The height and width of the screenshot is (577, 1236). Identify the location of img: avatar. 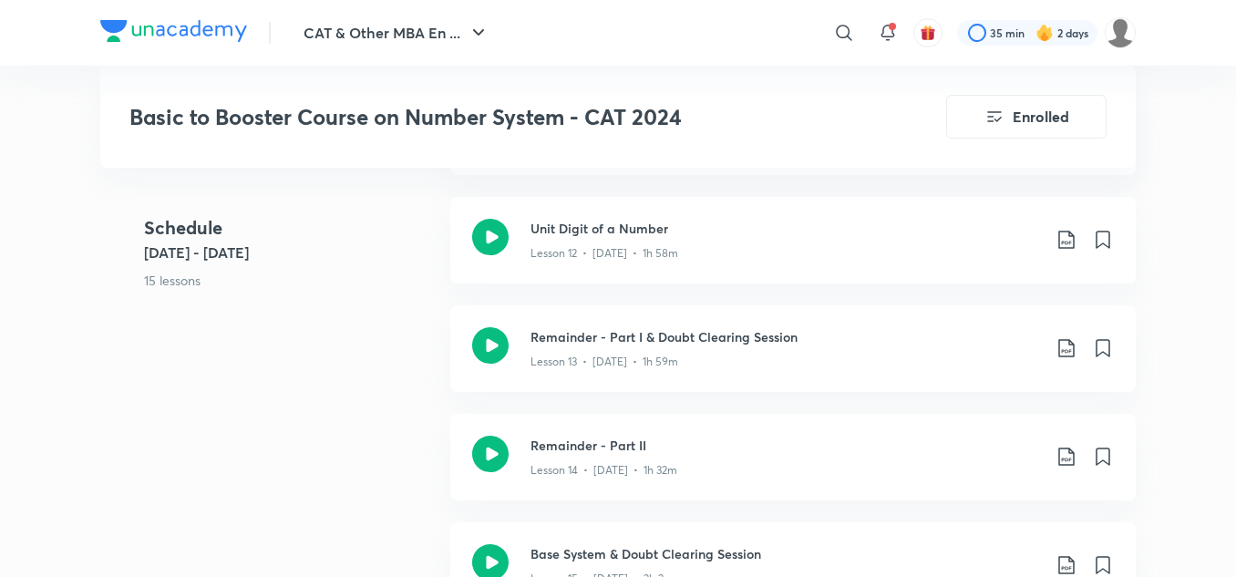
(928, 33).